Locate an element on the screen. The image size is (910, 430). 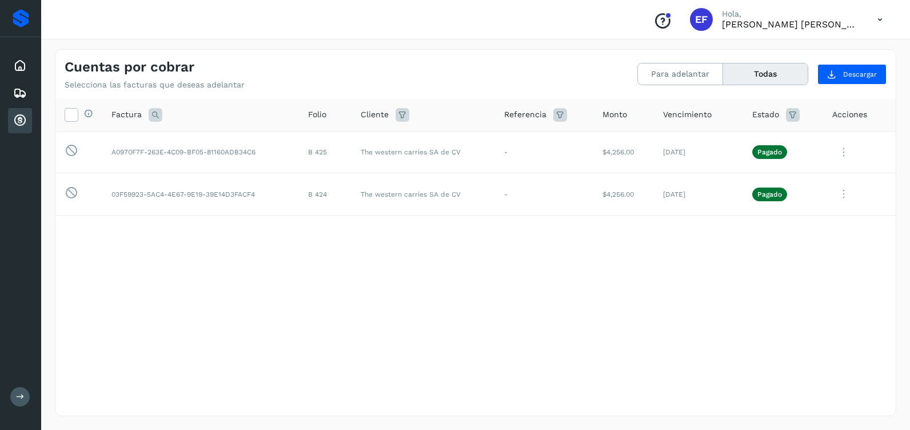
div: Inicio is located at coordinates (20, 66).